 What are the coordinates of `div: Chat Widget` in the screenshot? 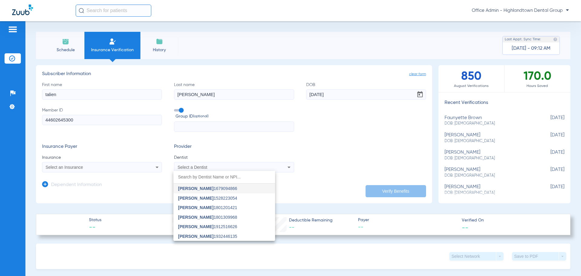 It's located at (566, 261).